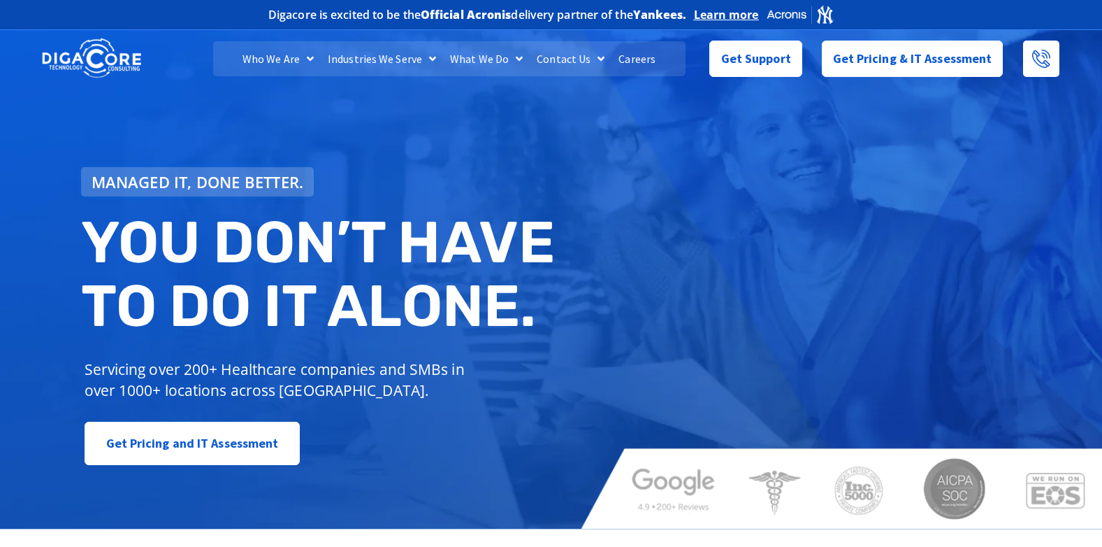  What do you see at coordinates (449, 59) in the screenshot?
I see `nav: Menu` at bounding box center [449, 59].